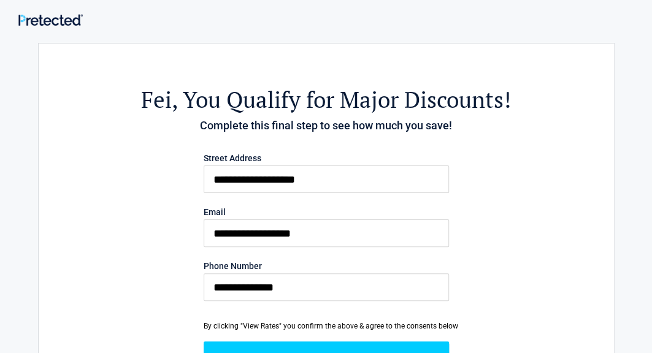 The height and width of the screenshot is (353, 652). I want to click on span: Fei, so click(156, 99).